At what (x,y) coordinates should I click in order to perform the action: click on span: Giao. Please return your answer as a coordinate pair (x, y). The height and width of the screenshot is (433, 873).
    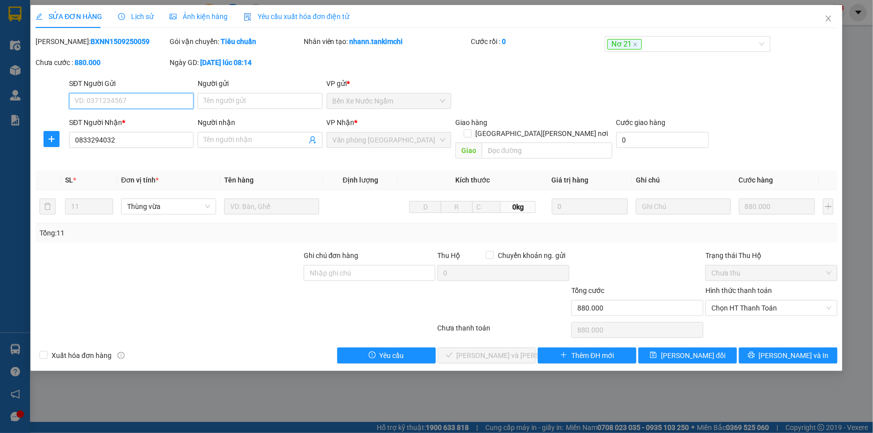
    Looking at the image, I should click on (468, 151).